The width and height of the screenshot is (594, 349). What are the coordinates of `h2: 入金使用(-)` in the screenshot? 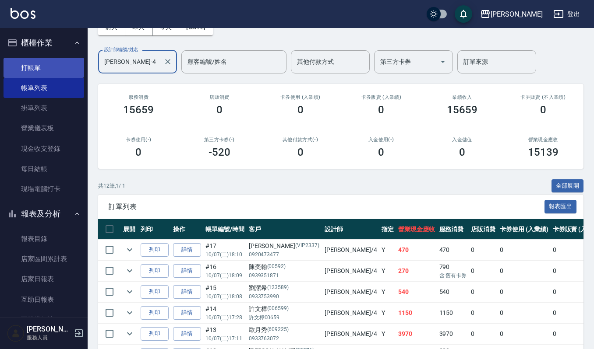 It's located at (381, 140).